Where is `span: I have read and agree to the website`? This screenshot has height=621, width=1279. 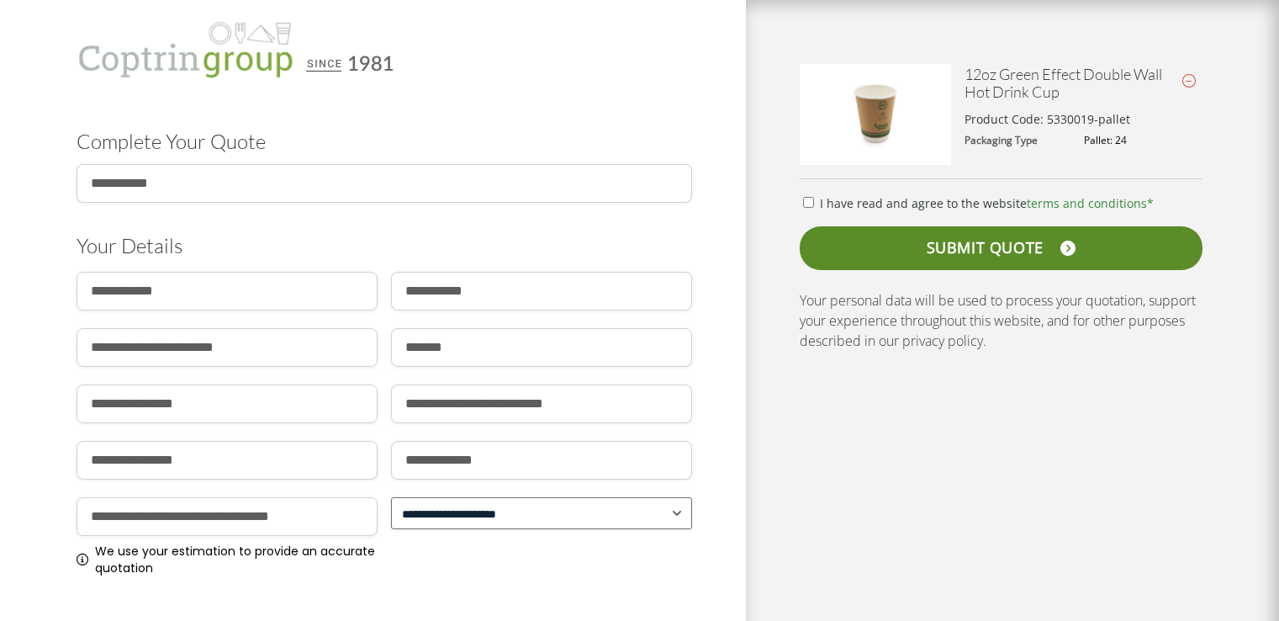 span: I have read and agree to the website is located at coordinates (987, 203).